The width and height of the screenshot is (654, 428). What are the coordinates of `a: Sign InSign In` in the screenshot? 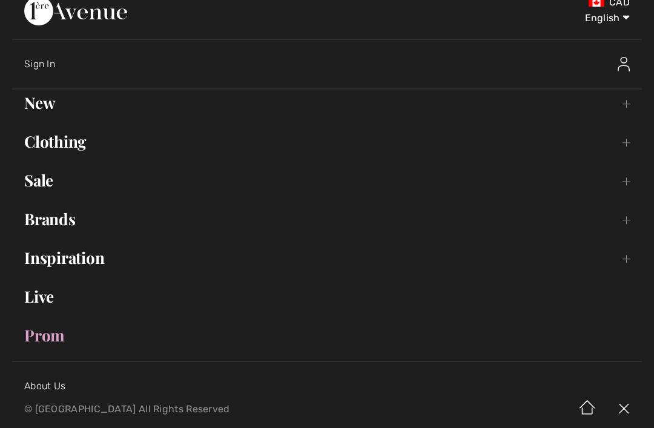 It's located at (333, 64).